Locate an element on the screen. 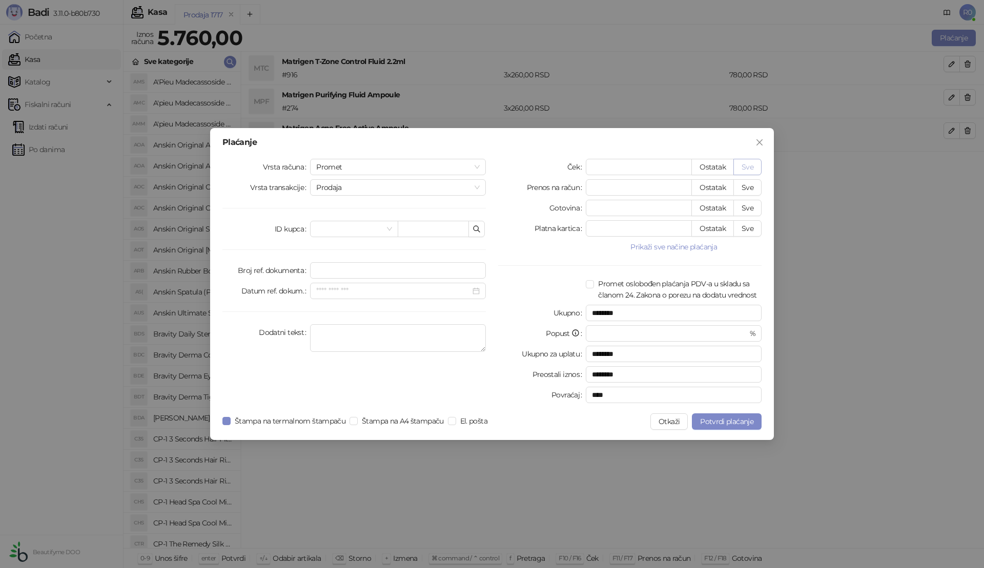 The image size is (984, 568). span: Zatvori is located at coordinates (760, 142).